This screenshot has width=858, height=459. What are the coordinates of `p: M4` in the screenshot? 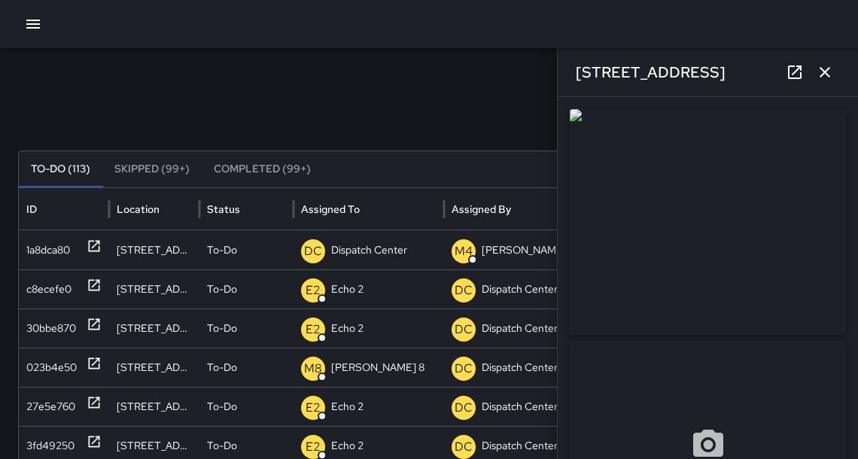 It's located at (463, 251).